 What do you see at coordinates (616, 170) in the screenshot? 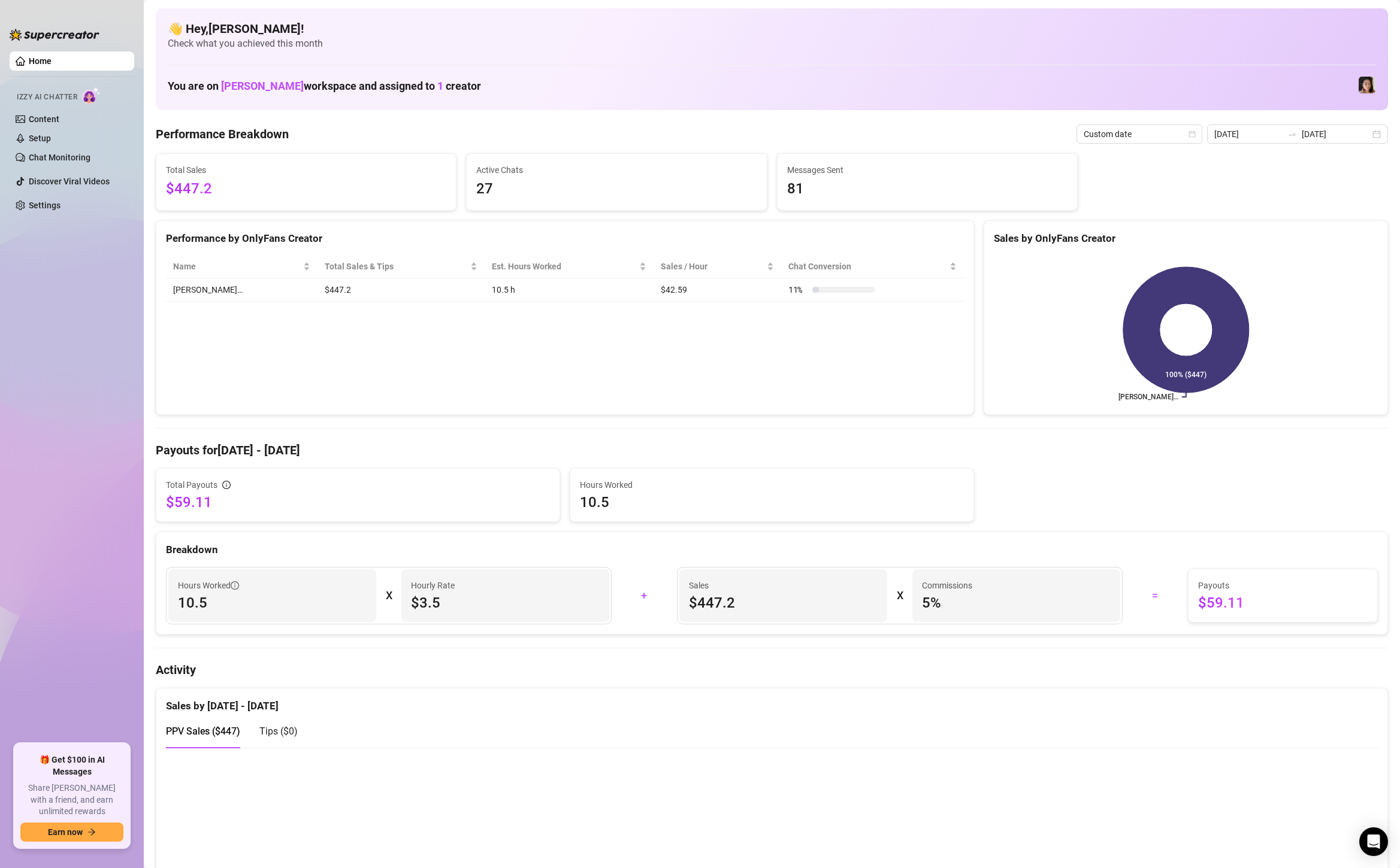
I see `span: Active Chats` at bounding box center [616, 170].